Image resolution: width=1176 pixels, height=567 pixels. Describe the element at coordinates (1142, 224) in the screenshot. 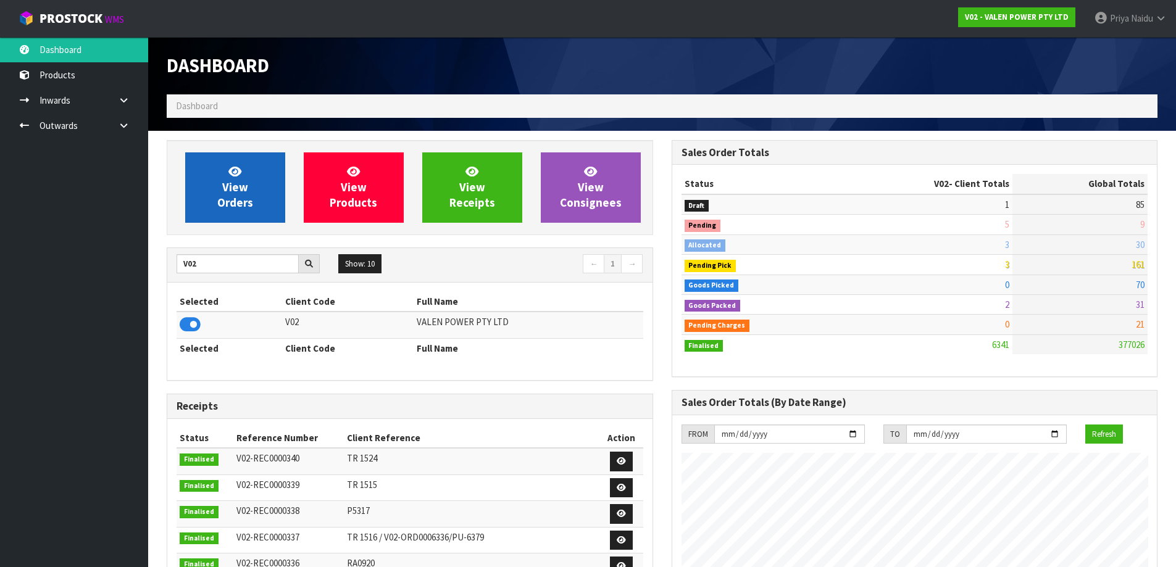

I see `span: 9` at that location.